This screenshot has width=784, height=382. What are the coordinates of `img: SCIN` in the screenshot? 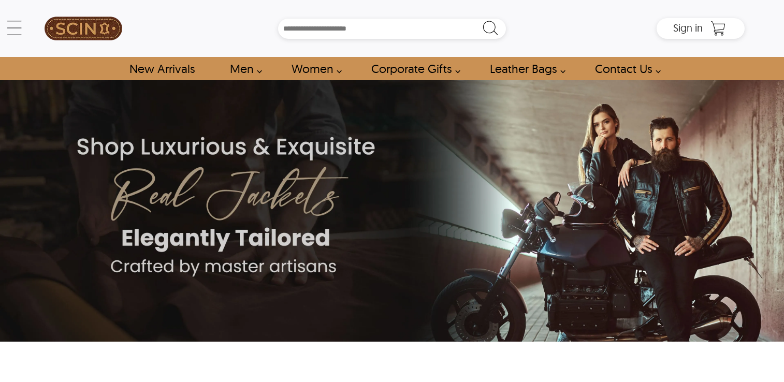 It's located at (83, 28).